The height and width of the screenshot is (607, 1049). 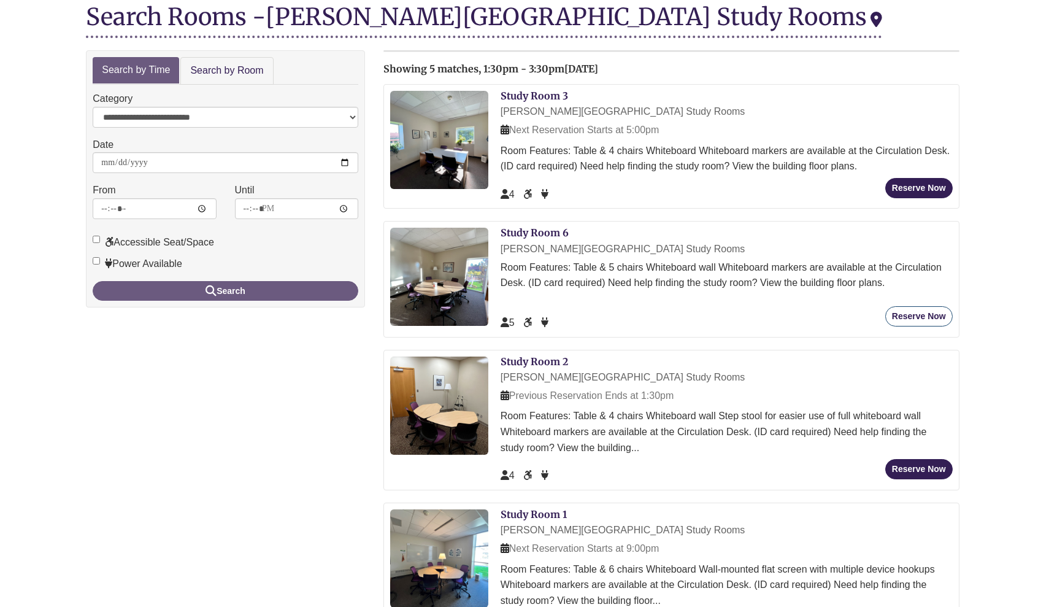 What do you see at coordinates (96, 261) in the screenshot?
I see `input: Power Available` at bounding box center [96, 261].